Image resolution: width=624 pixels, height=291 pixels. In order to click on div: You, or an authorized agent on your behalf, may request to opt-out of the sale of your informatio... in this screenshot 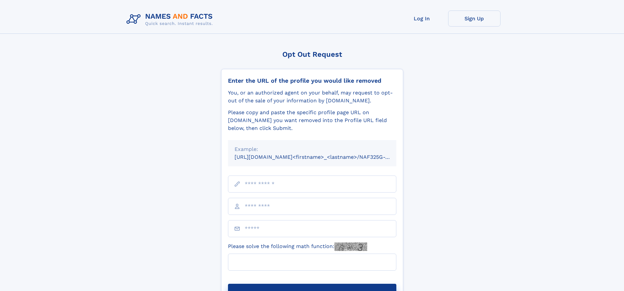, I will do `click(312, 97)`.